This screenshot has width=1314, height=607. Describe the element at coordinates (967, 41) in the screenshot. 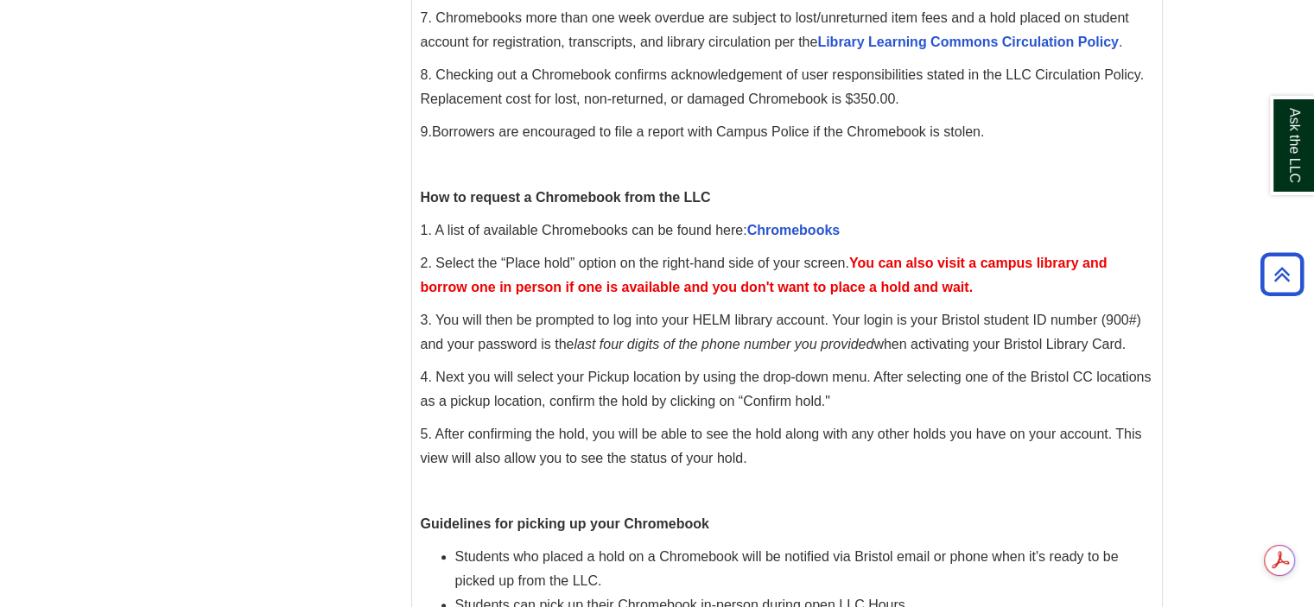

I see `a: Library Learning Commons Circulation Policy` at that location.